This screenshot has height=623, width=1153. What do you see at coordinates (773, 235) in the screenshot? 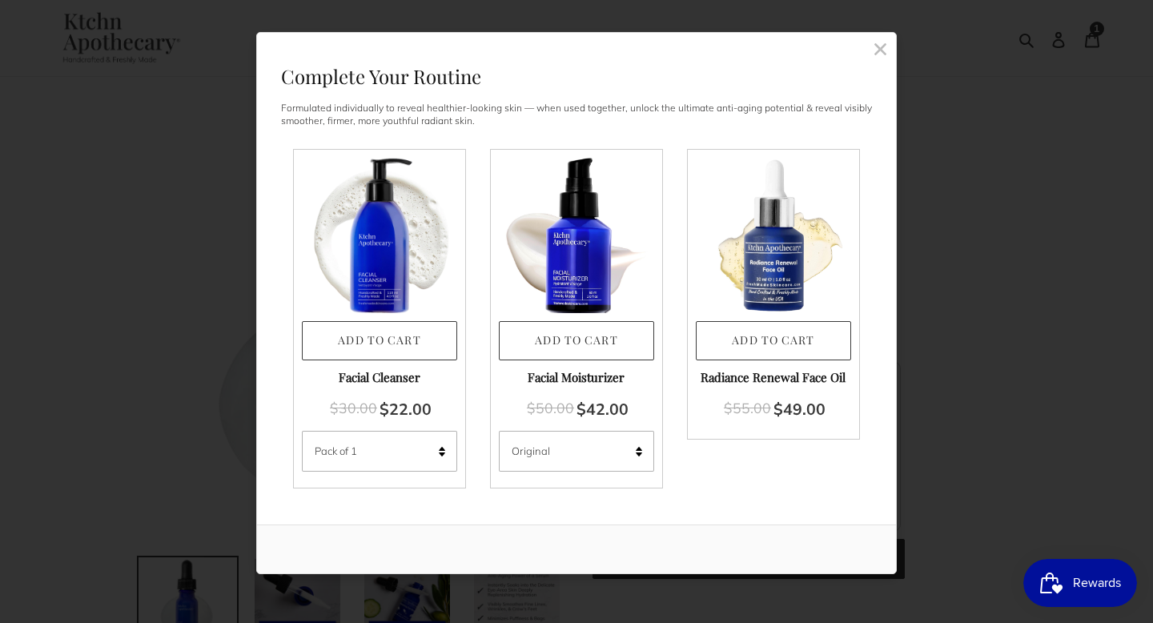
I see `img: Radiance Renewal Face Oil` at bounding box center [773, 235].